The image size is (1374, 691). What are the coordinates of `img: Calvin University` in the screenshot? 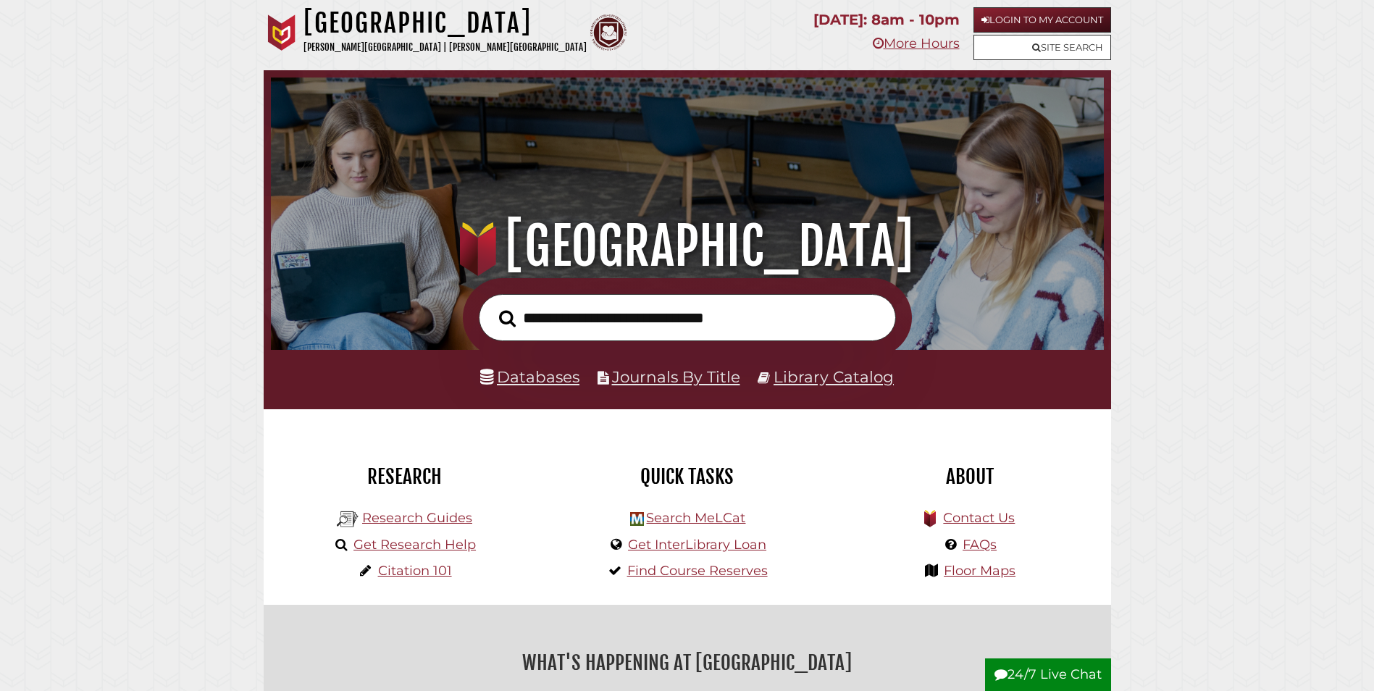 It's located at (282, 33).